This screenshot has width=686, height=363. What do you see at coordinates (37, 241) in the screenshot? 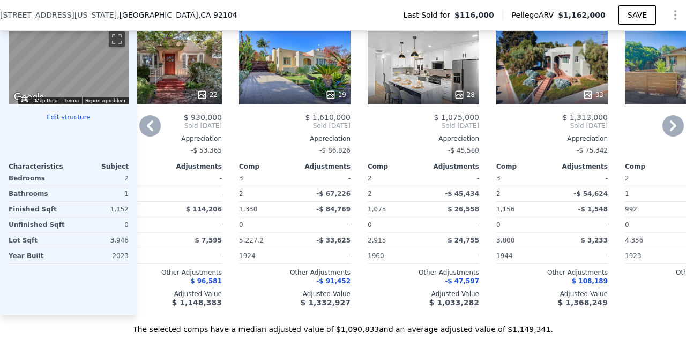
I see `div: Lot Sqft` at bounding box center [37, 241].